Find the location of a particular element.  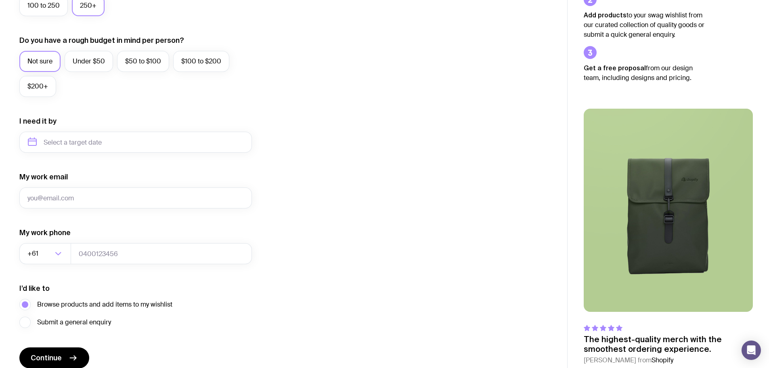

label: Not sure is located at coordinates (40, 61).